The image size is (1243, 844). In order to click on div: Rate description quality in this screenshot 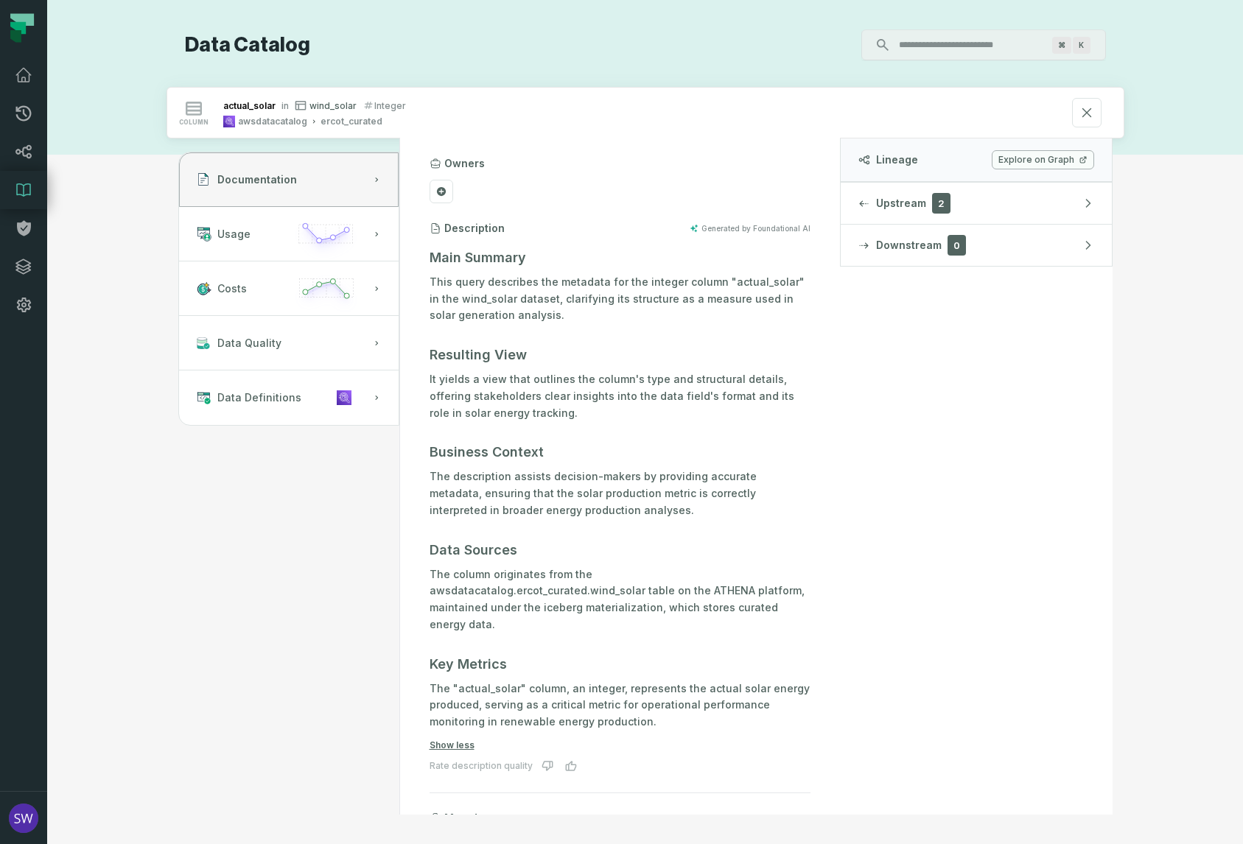, I will do `click(481, 766)`.